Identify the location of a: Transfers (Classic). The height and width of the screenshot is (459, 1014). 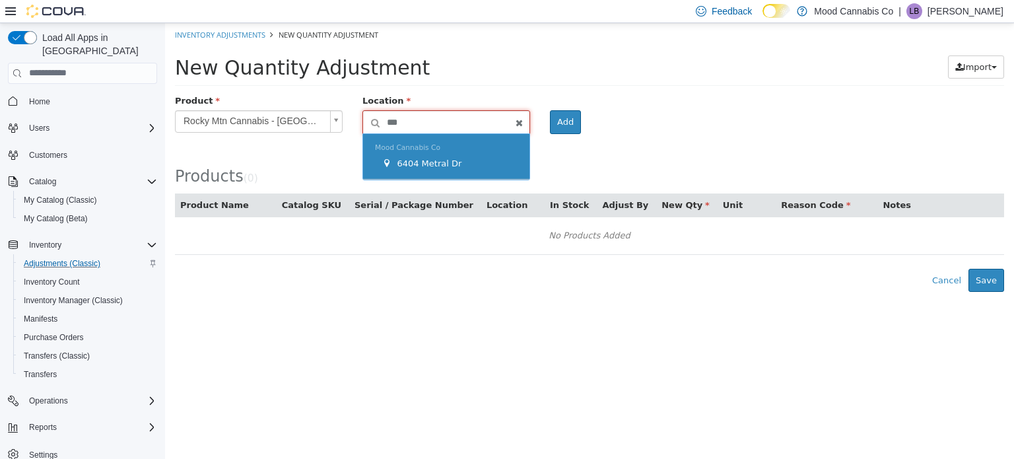
(57, 356).